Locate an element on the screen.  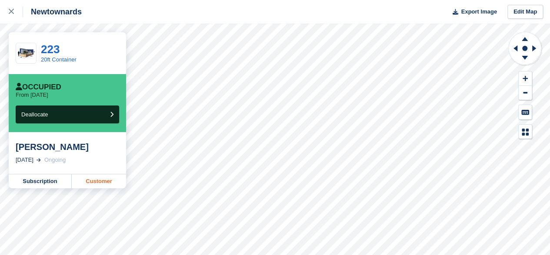
button: Export Image is located at coordinates (473, 12).